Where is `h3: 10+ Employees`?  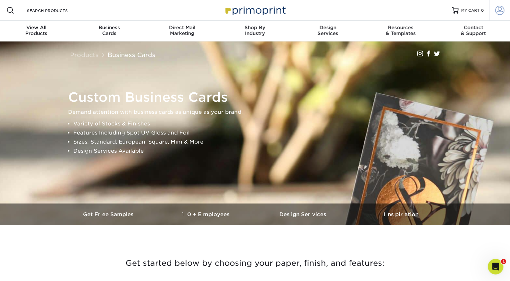
h3: 10+ Employees is located at coordinates (206, 214).